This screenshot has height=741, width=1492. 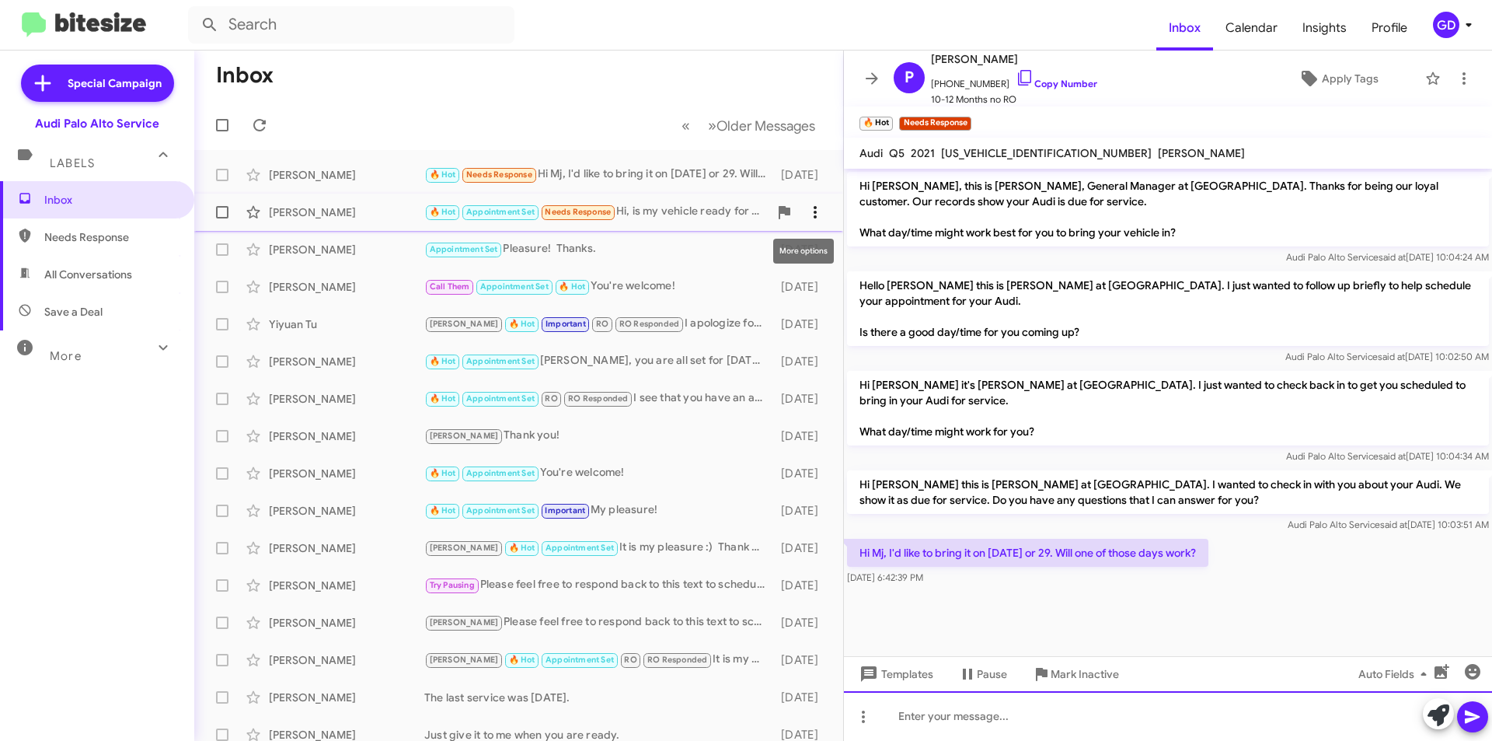 I want to click on button: Auto Fields, so click(x=1396, y=674).